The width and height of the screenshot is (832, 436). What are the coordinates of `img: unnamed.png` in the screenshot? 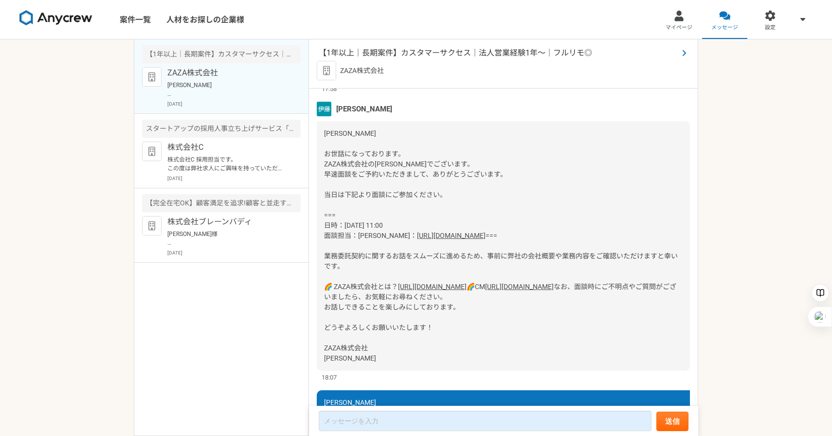 It's located at (324, 109).